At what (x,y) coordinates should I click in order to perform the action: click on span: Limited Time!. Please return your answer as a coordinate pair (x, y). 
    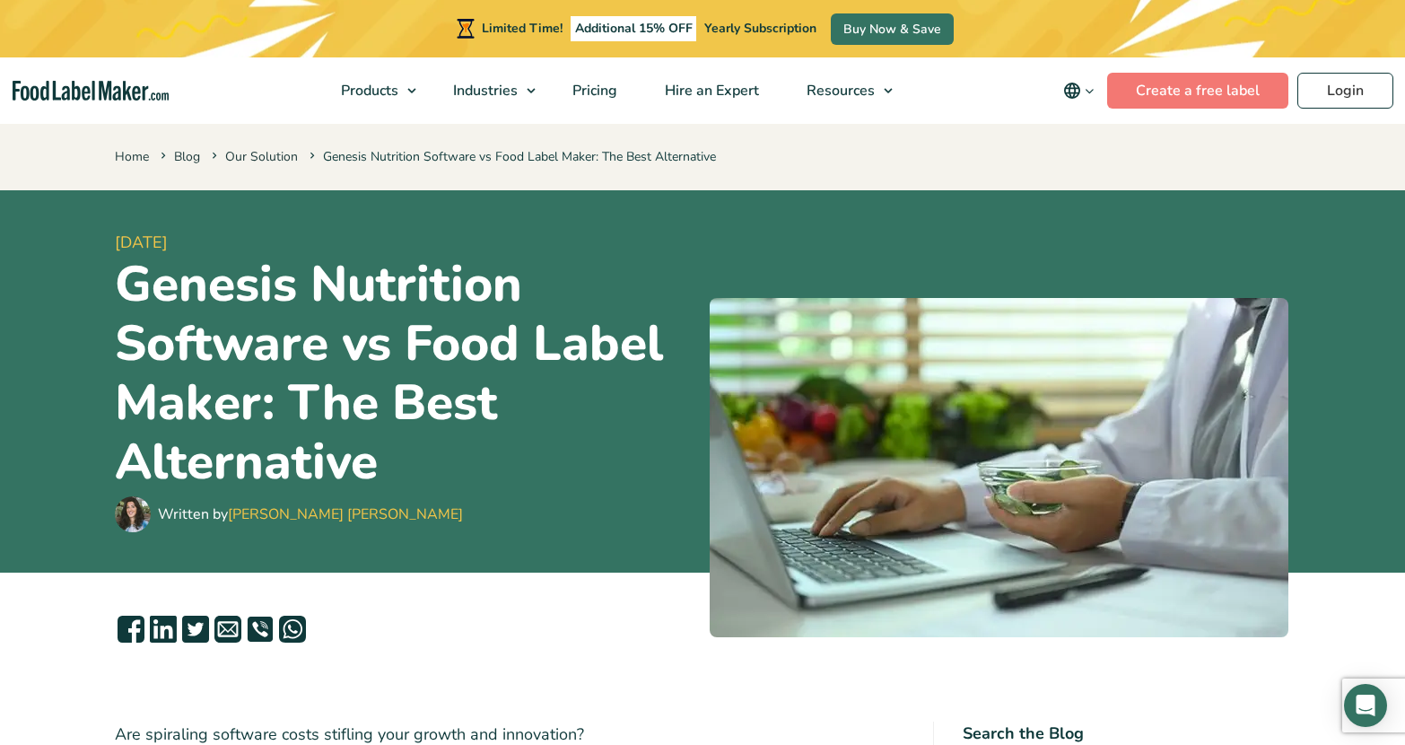
    Looking at the image, I should click on (522, 28).